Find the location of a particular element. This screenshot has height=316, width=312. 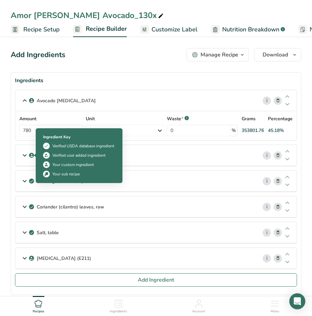

span: Account is located at coordinates (198, 311).